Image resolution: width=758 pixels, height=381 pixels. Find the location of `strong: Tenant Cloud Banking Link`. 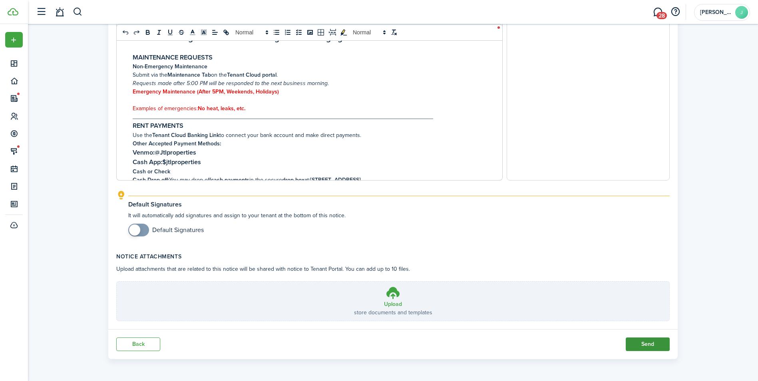

strong: Tenant Cloud Banking Link is located at coordinates (186, 135).